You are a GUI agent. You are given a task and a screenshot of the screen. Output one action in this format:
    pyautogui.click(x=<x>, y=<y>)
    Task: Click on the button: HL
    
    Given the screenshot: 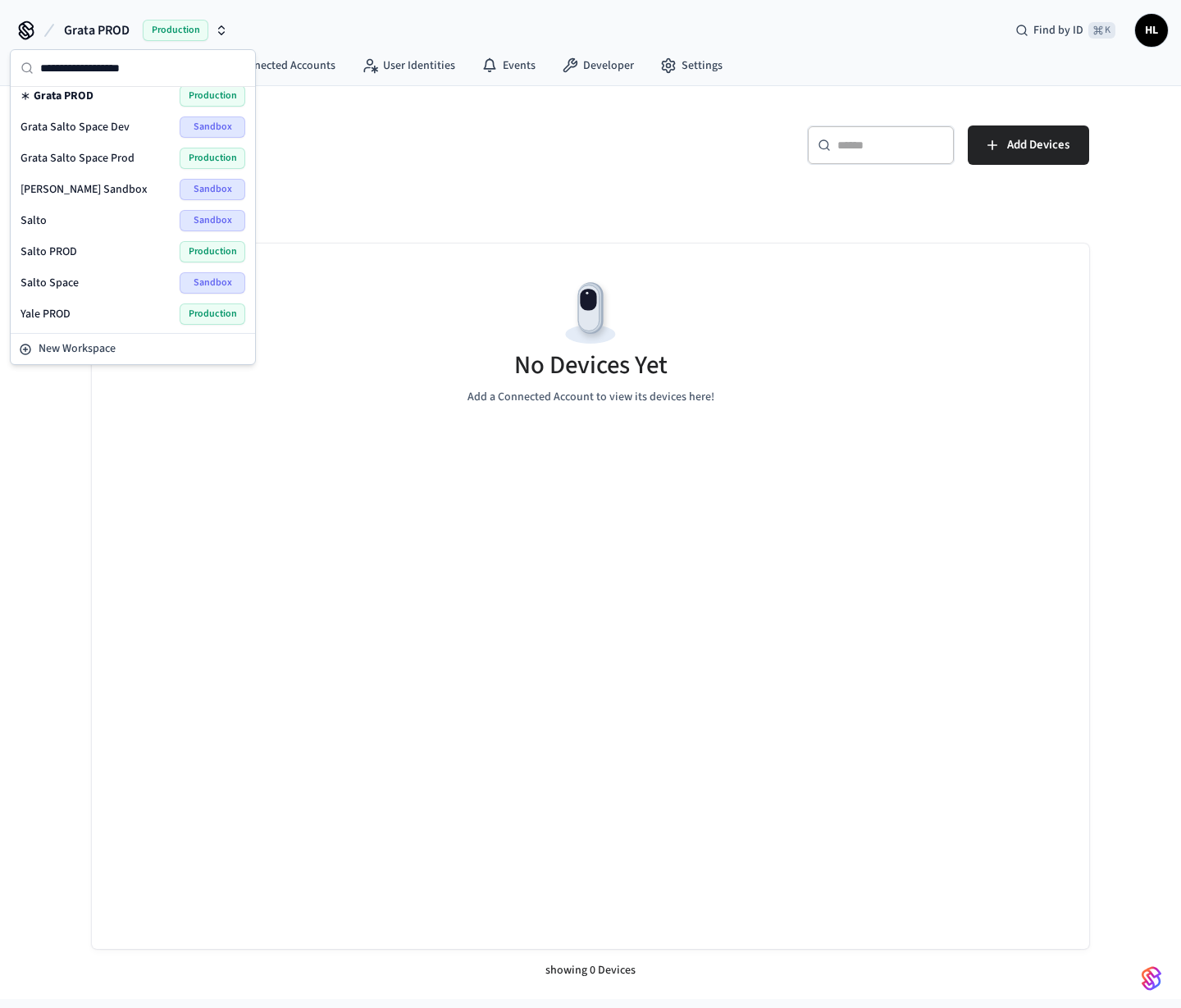 What is the action you would take?
    pyautogui.click(x=1151, y=31)
    